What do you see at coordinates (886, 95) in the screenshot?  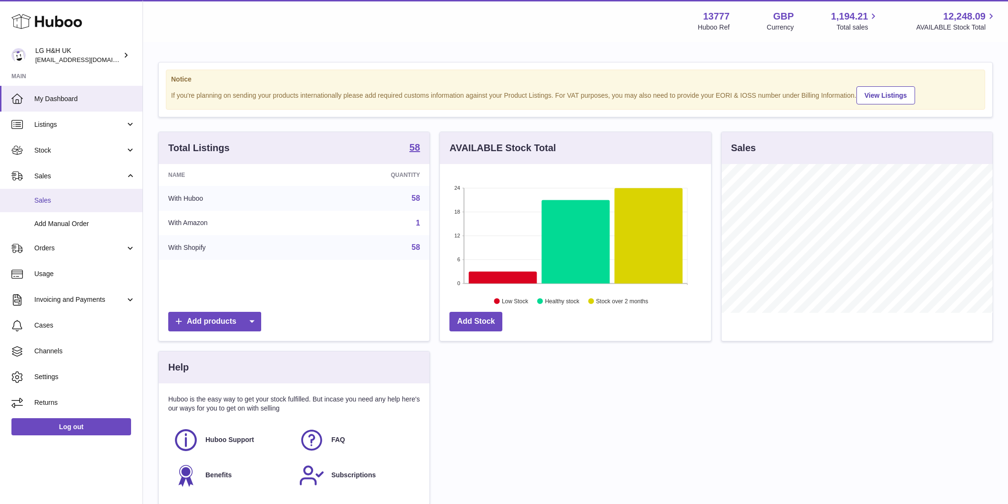 I see `a: View Listings` at bounding box center [886, 95].